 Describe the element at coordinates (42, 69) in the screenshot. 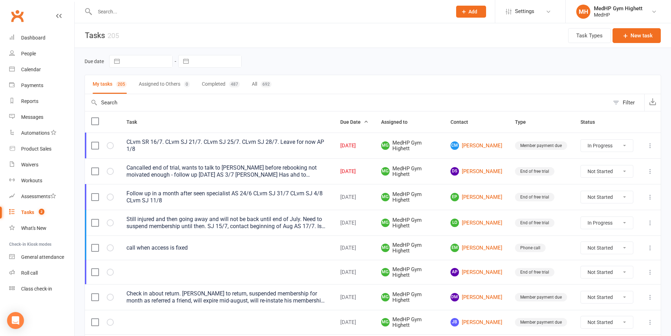

I see `a: Calendar` at that location.